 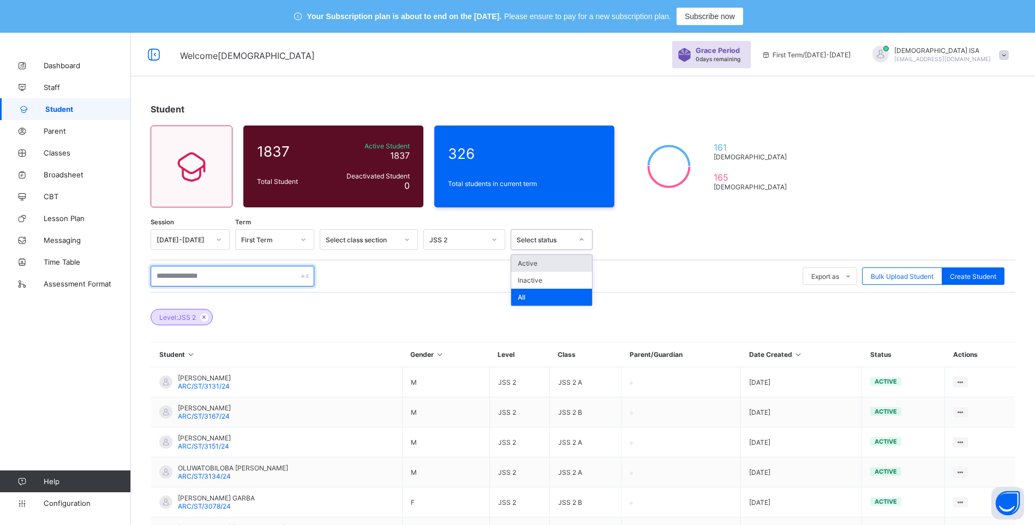 What do you see at coordinates (162, 222) in the screenshot?
I see `span: Session` at bounding box center [162, 222].